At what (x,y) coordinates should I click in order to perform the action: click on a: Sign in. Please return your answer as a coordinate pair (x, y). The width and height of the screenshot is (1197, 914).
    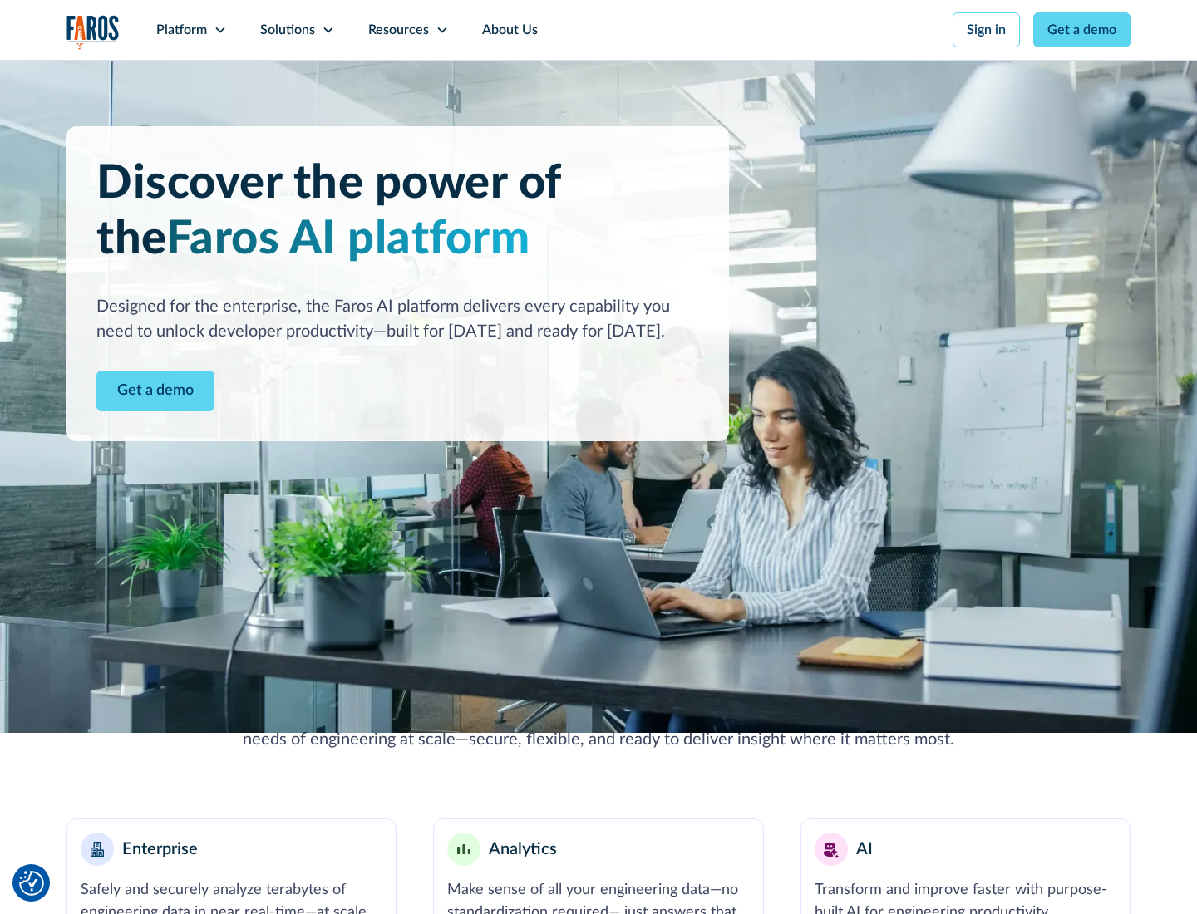
    Looking at the image, I should click on (986, 30).